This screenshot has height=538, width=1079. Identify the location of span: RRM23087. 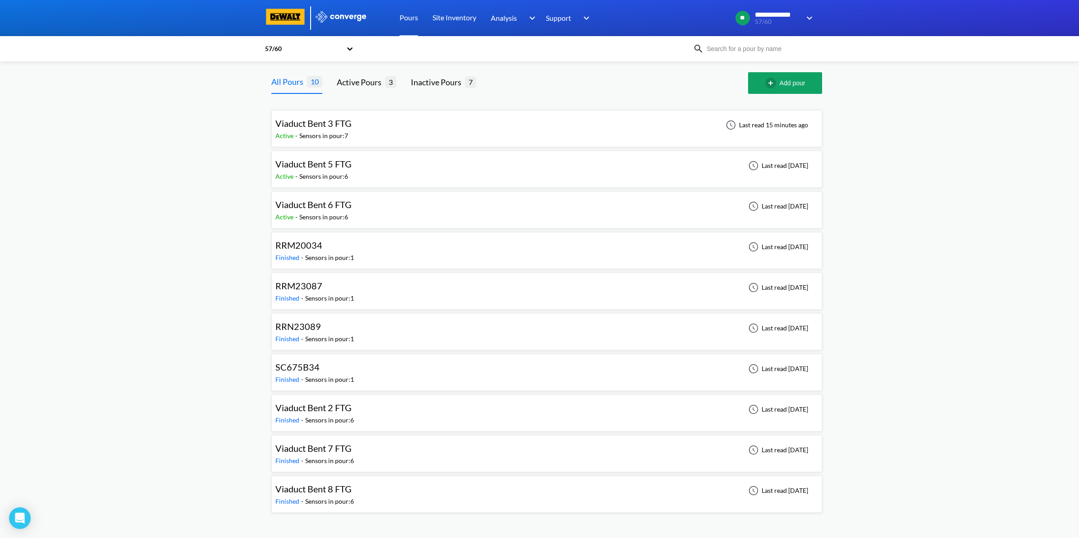
(299, 286).